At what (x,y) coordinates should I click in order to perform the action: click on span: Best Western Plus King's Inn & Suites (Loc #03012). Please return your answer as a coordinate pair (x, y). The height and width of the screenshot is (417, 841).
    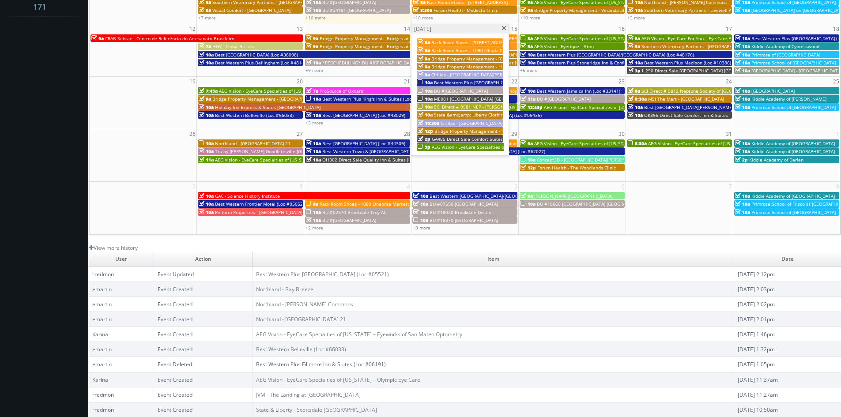
    Looking at the image, I should click on (376, 99).